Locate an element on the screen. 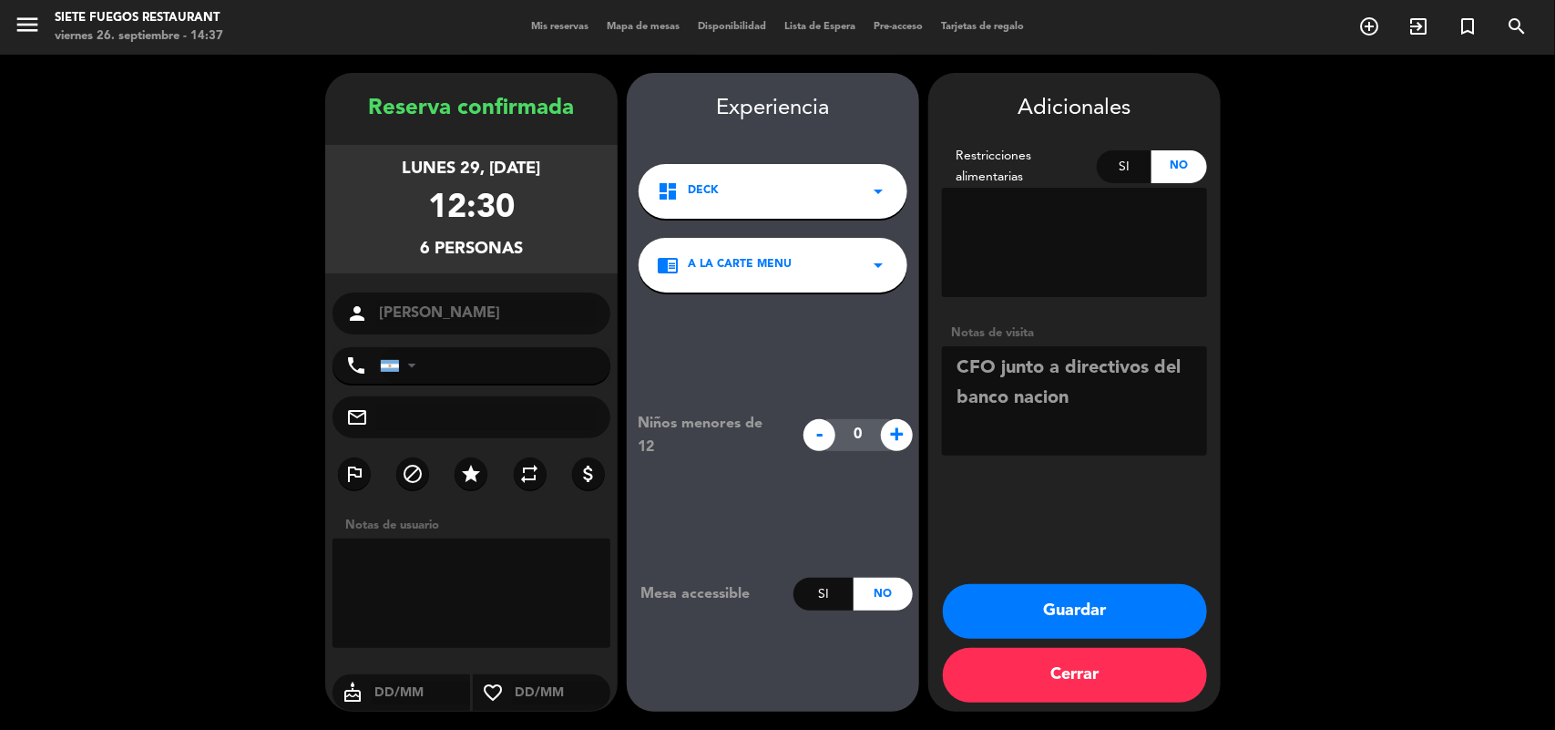 This screenshot has width=1555, height=730. i: mail_outline is located at coordinates (357, 417).